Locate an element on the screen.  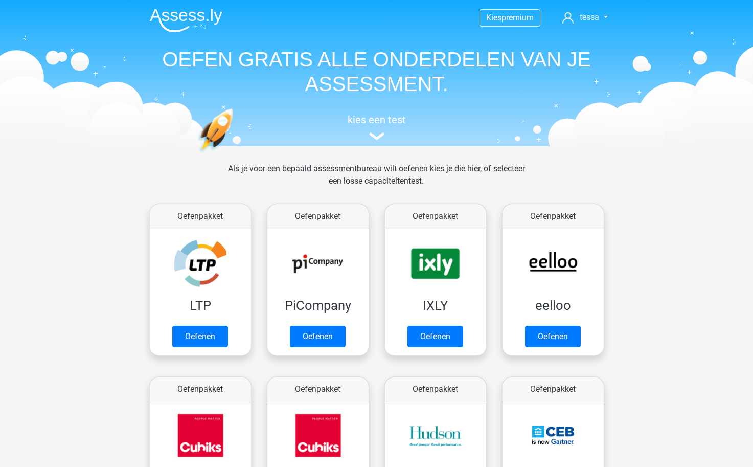
span: Kies is located at coordinates (494, 17).